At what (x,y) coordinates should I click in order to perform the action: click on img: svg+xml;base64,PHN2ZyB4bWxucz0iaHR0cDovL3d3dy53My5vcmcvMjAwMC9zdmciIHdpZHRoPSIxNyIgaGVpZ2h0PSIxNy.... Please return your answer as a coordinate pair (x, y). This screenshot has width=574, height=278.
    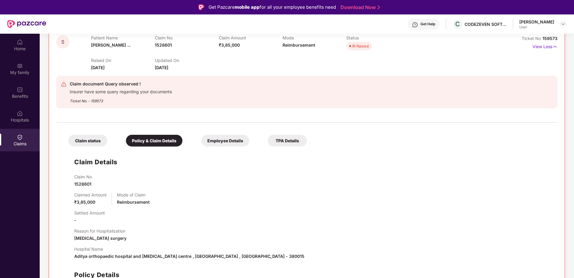
    Looking at the image, I should click on (555, 47).